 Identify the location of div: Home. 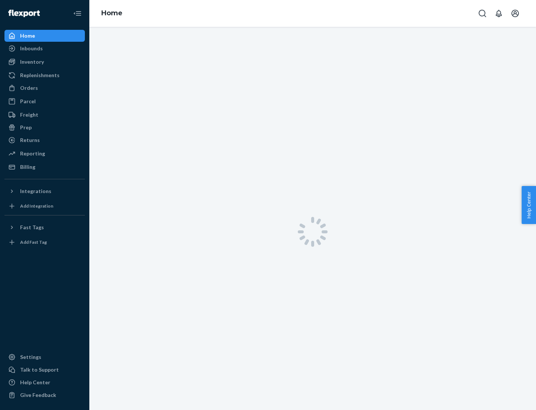
(28, 36).